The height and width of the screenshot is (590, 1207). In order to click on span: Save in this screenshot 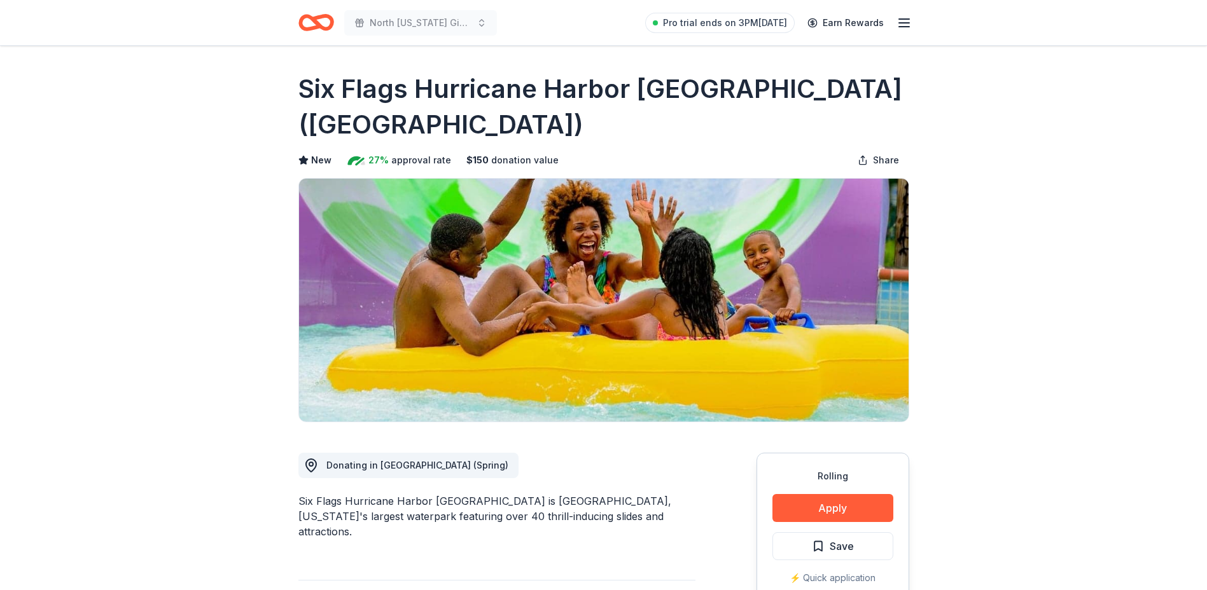, I will do `click(842, 547)`.